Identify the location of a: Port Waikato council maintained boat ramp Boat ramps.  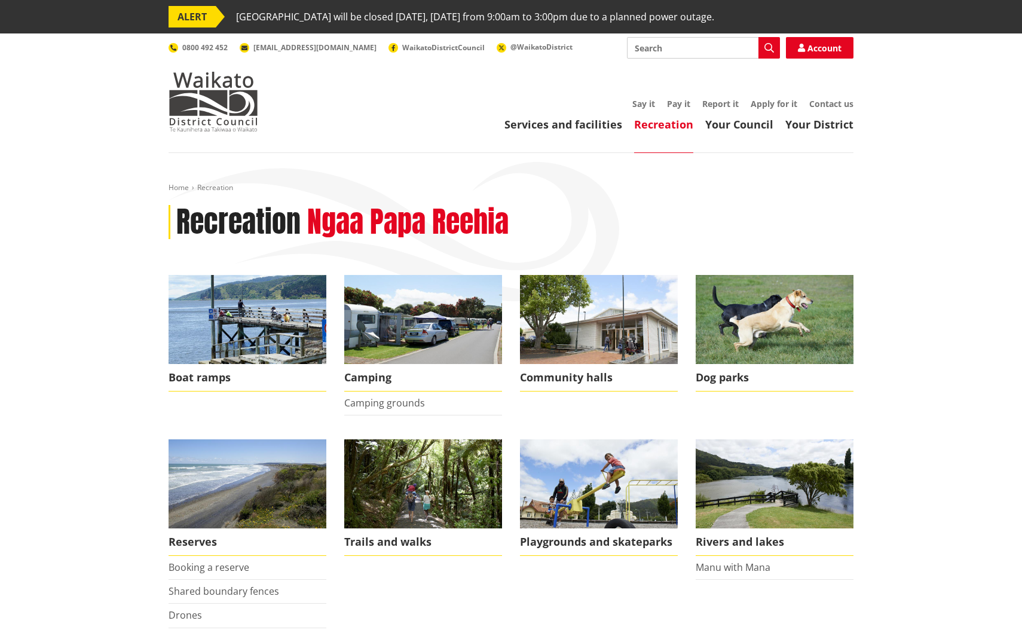
(247, 333).